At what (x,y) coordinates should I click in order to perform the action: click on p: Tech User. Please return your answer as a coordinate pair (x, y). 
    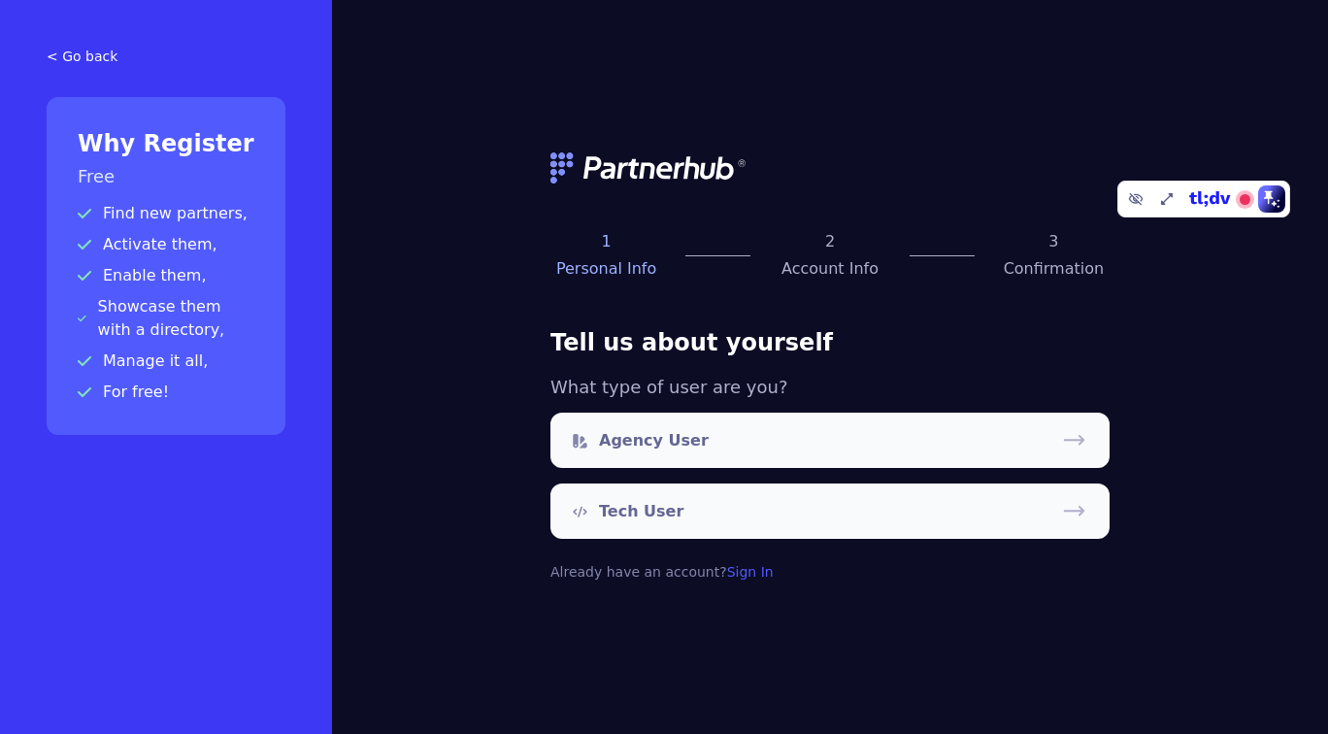
    Looking at the image, I should click on (641, 511).